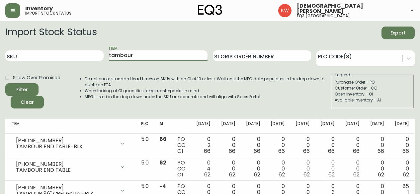 Image resolution: width=420 pixels, height=194 pixels. Describe the element at coordinates (51, 33) in the screenshot. I see `h2: Import Stock Status` at that location.